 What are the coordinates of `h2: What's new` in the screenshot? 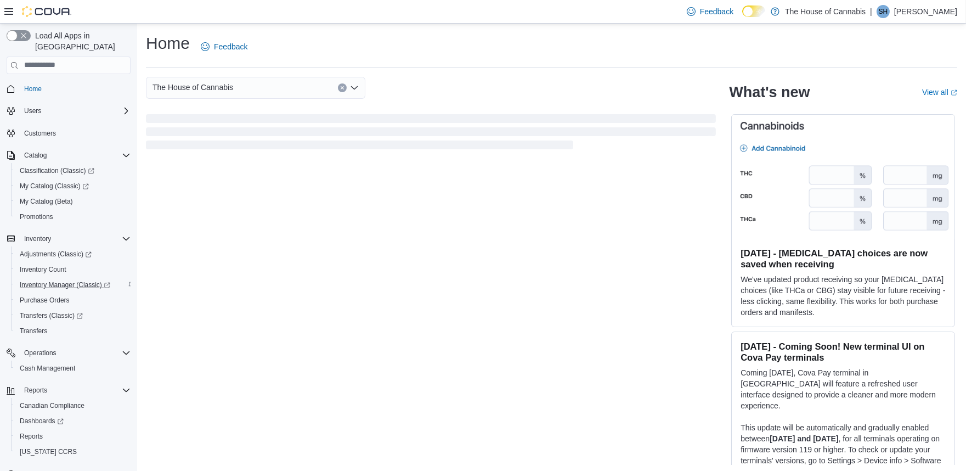 It's located at (769, 92).